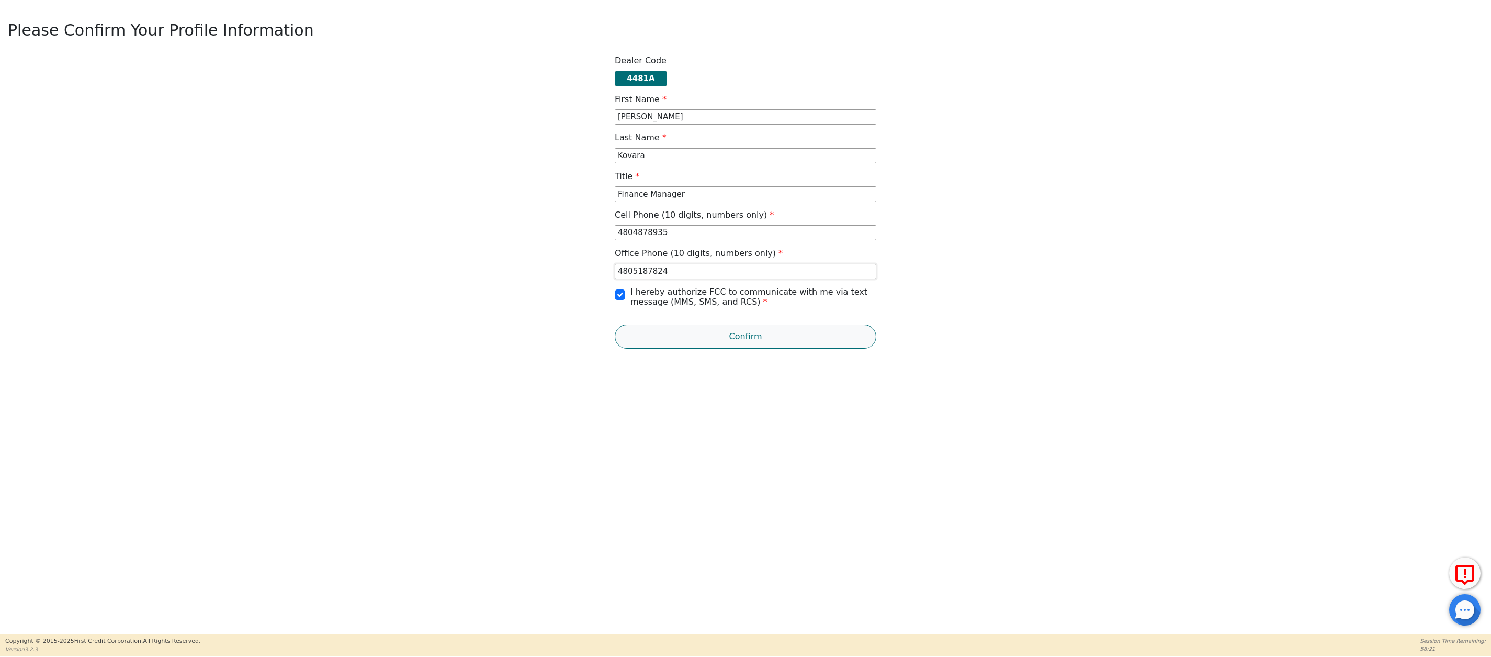 The height and width of the screenshot is (657, 1491). I want to click on h4: Office Phone (10 digits, numbers only), so click(699, 253).